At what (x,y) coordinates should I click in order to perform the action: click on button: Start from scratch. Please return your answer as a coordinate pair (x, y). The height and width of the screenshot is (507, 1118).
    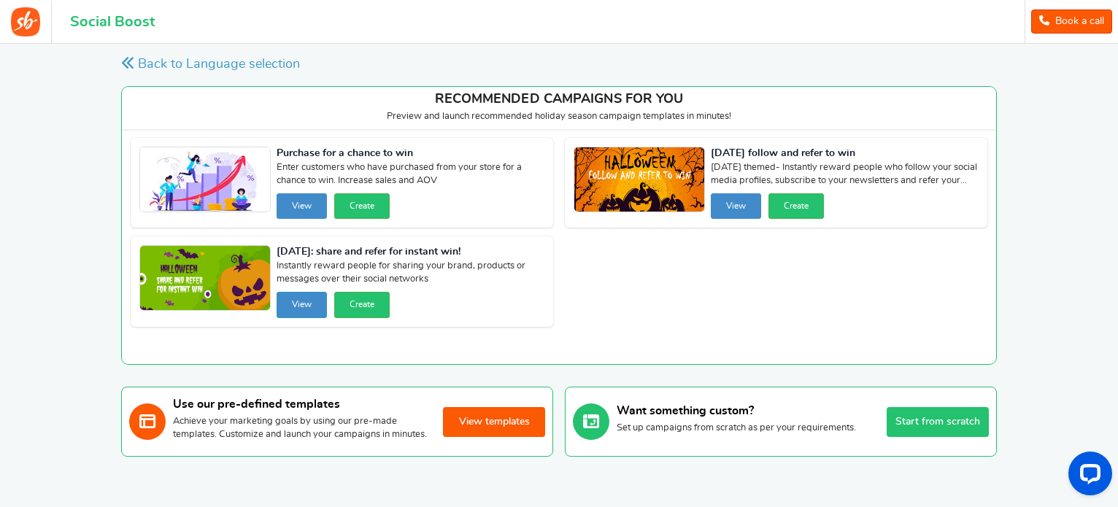
    Looking at the image, I should click on (937, 422).